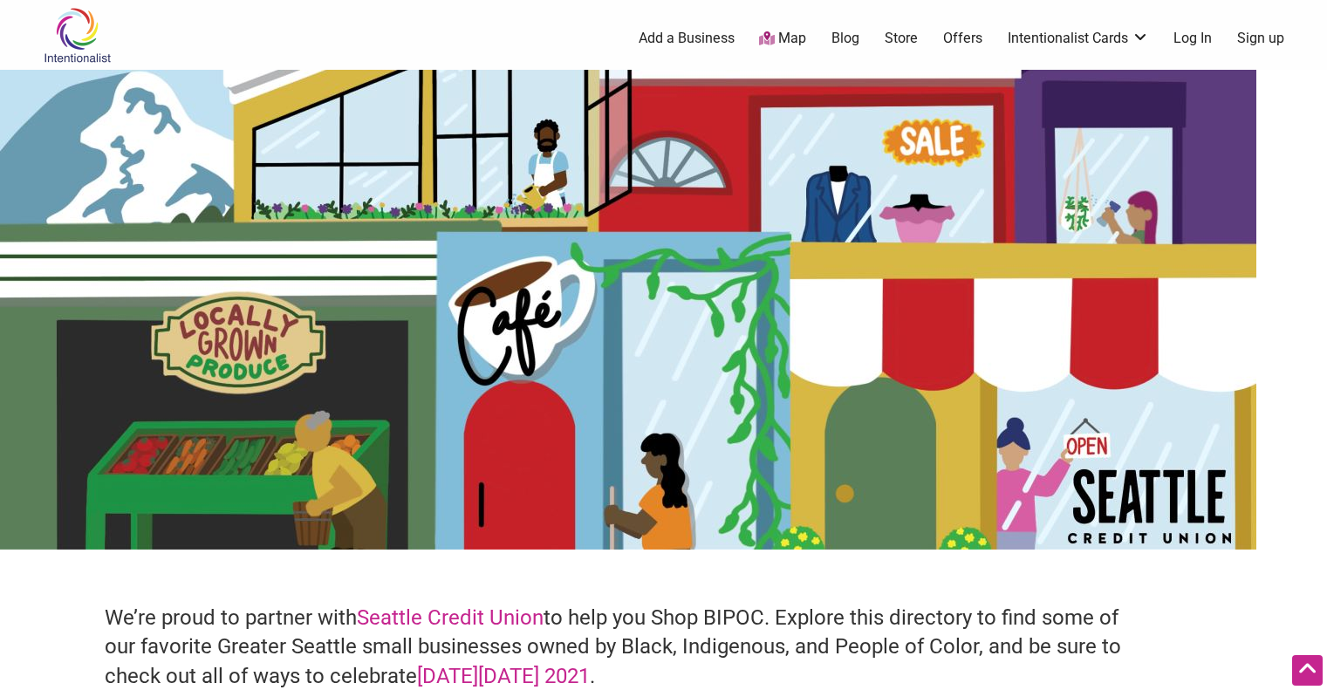  Describe the element at coordinates (77, 35) in the screenshot. I see `img: Intentionalist` at that location.